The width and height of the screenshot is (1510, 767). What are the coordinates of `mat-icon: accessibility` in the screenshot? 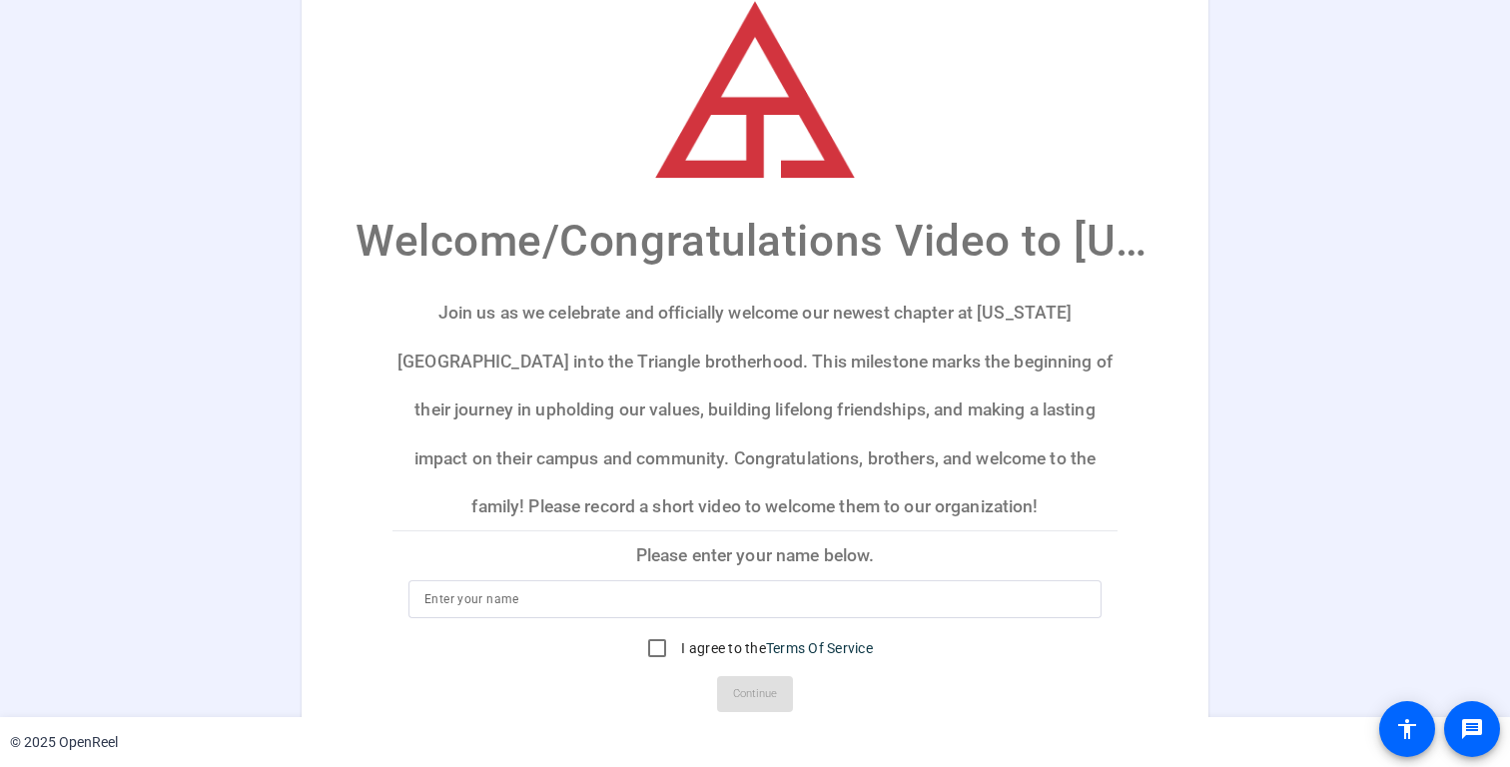 It's located at (1407, 729).